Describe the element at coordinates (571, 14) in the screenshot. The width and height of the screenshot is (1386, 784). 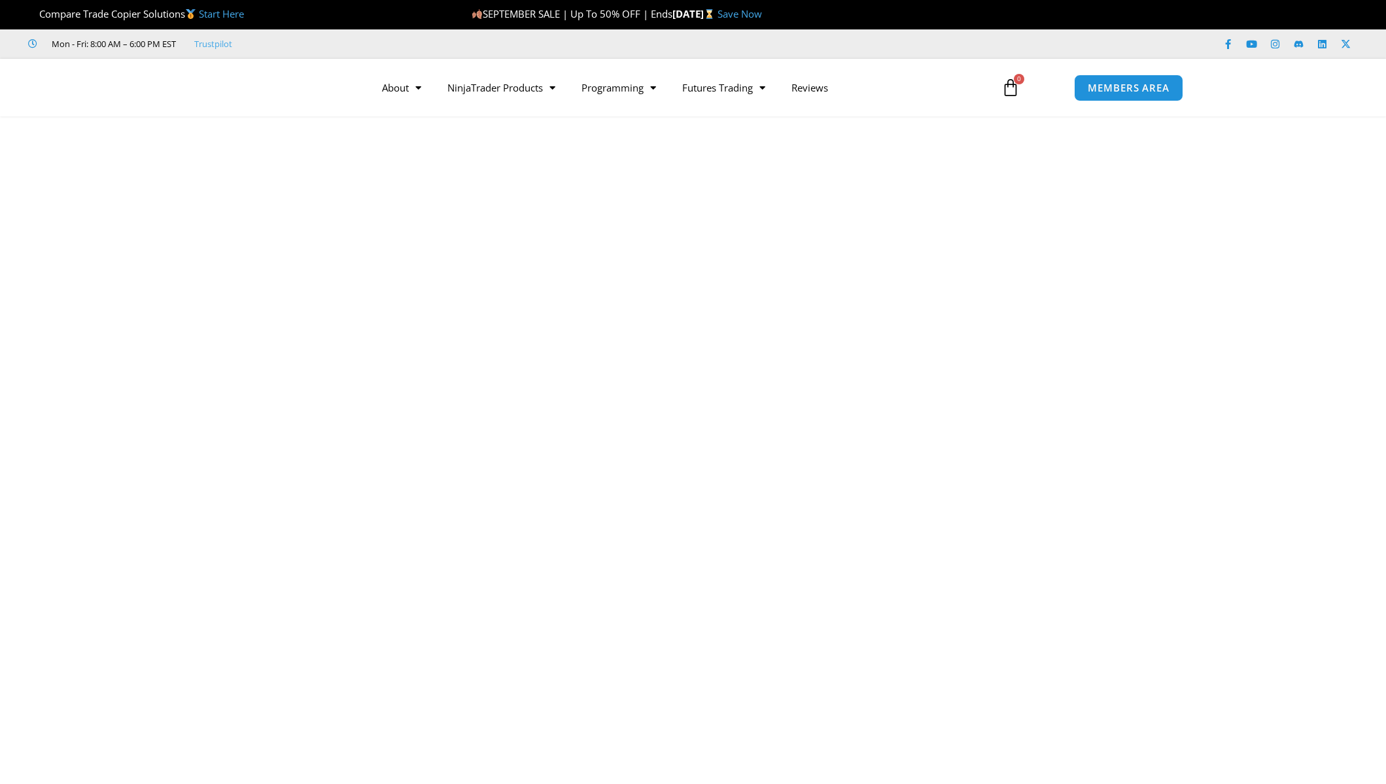
I see `span: SEPTEMBER SALE | Up To 50% OFF | Ends` at that location.